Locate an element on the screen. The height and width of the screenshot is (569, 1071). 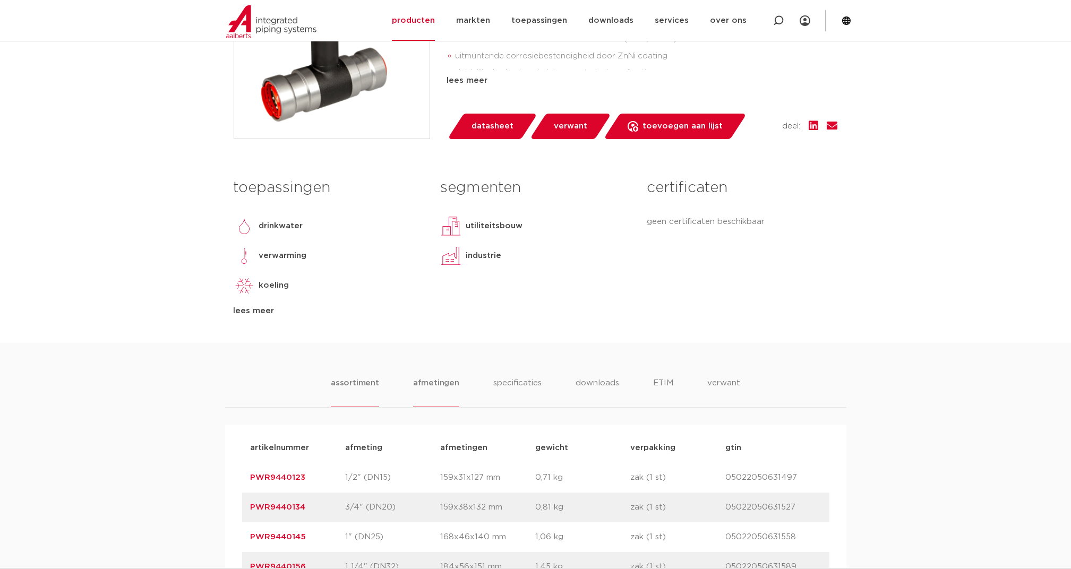
img: koeling is located at coordinates (244, 286).